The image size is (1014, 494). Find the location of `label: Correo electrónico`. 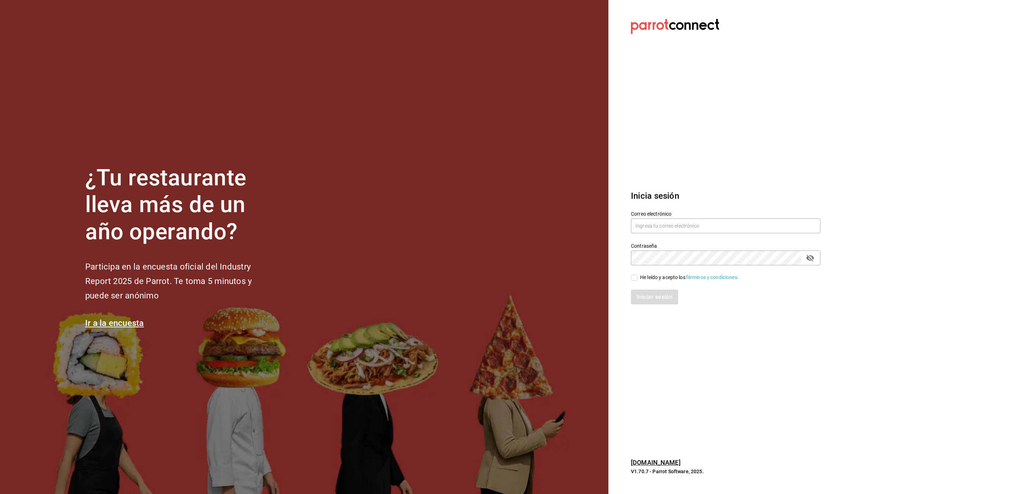

label: Correo electrónico is located at coordinates (726, 213).